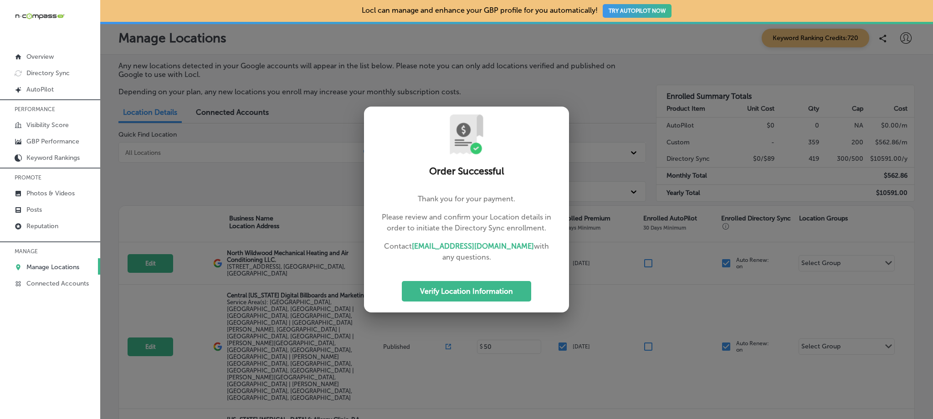 The width and height of the screenshot is (933, 419). Describe the element at coordinates (467, 291) in the screenshot. I see `button: Verify Location Information` at that location.